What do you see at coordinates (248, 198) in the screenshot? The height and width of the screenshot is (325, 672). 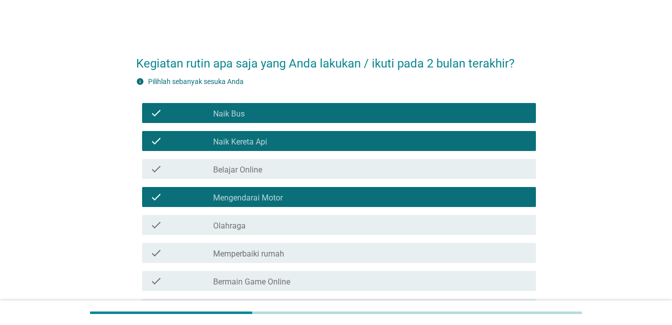 I see `label: Mengendarai Motor` at bounding box center [248, 198].